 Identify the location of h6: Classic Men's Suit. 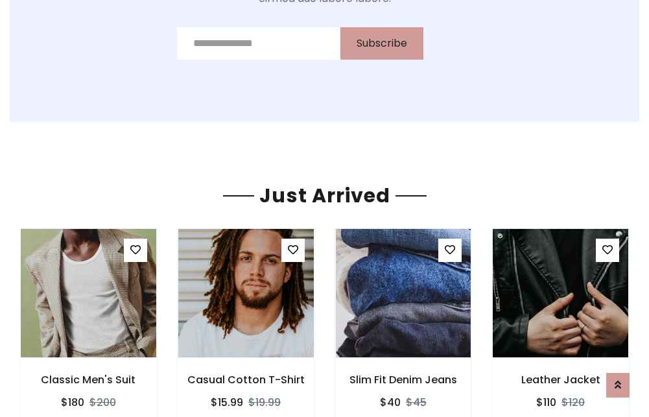
(88, 379).